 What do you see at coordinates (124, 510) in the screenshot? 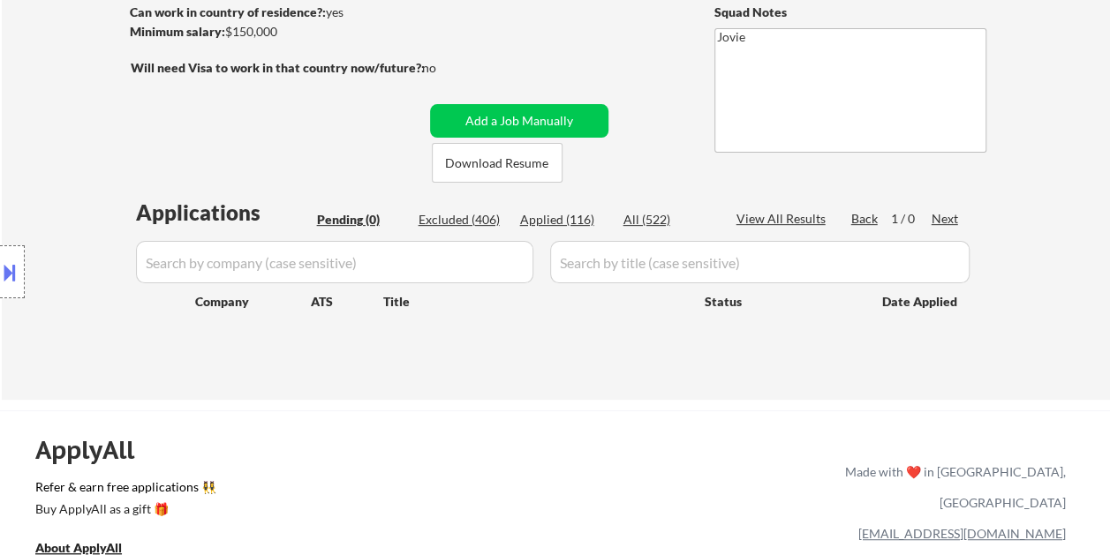
I see `a: Buy ApplyAll as a gift 🎁` at bounding box center [124, 510].